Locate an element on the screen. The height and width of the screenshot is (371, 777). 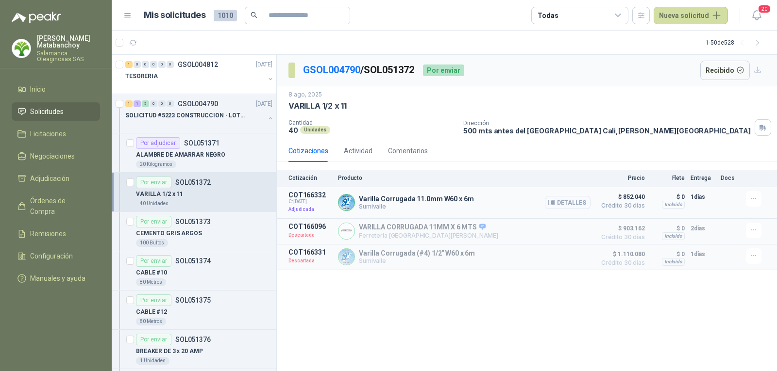
a: Configuración is located at coordinates (56, 256).